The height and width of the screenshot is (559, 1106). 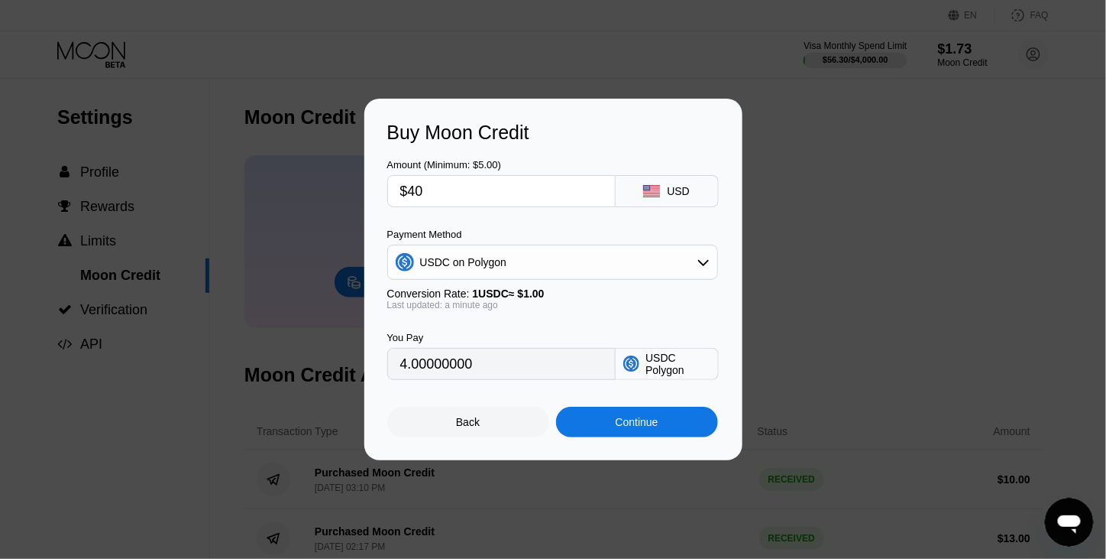 I want to click on div: You Pay, so click(x=501, y=337).